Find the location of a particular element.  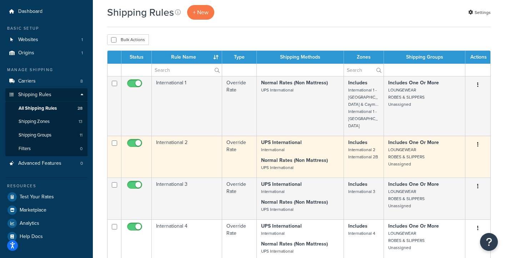

li: Dashboard is located at coordinates (46, 11).